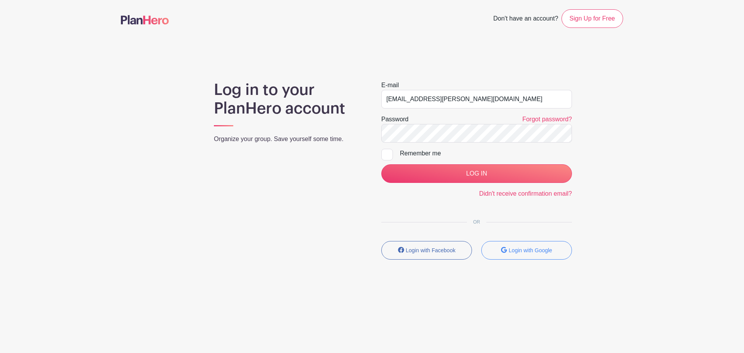 The height and width of the screenshot is (353, 744). What do you see at coordinates (476, 99) in the screenshot?
I see `input: e.g. julie@eventco.com` at bounding box center [476, 99].